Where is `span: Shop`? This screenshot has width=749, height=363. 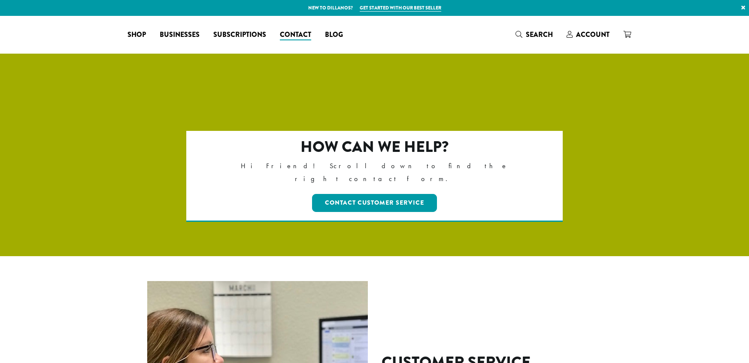
span: Shop is located at coordinates (137, 35).